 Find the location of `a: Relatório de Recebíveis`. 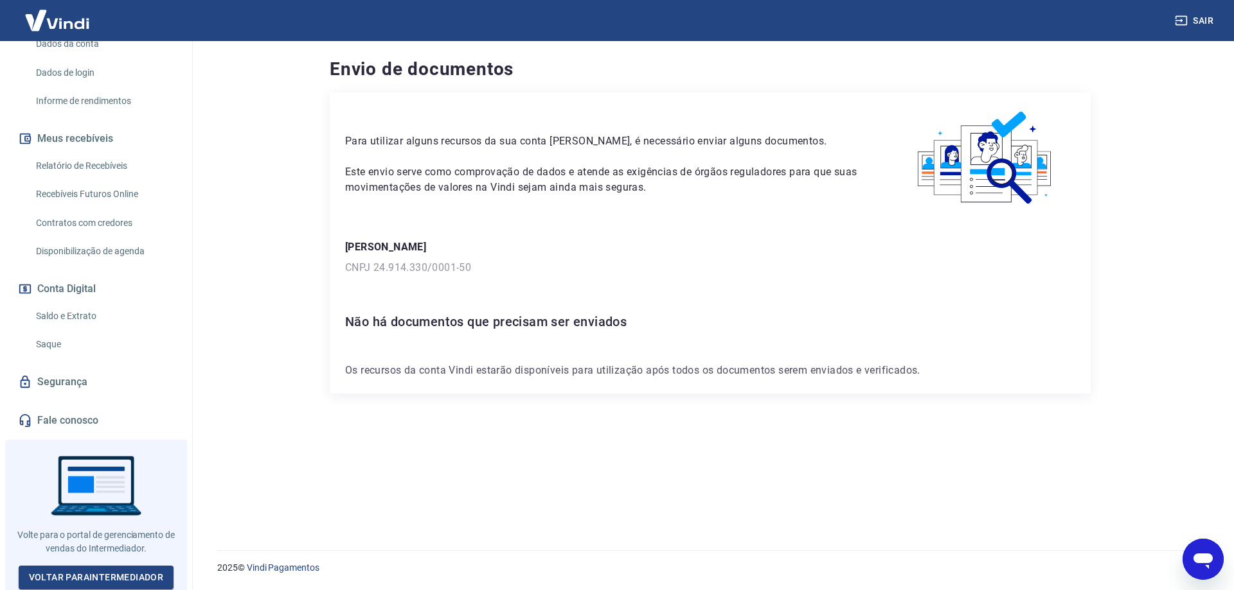

a: Relatório de Recebíveis is located at coordinates (103, 166).